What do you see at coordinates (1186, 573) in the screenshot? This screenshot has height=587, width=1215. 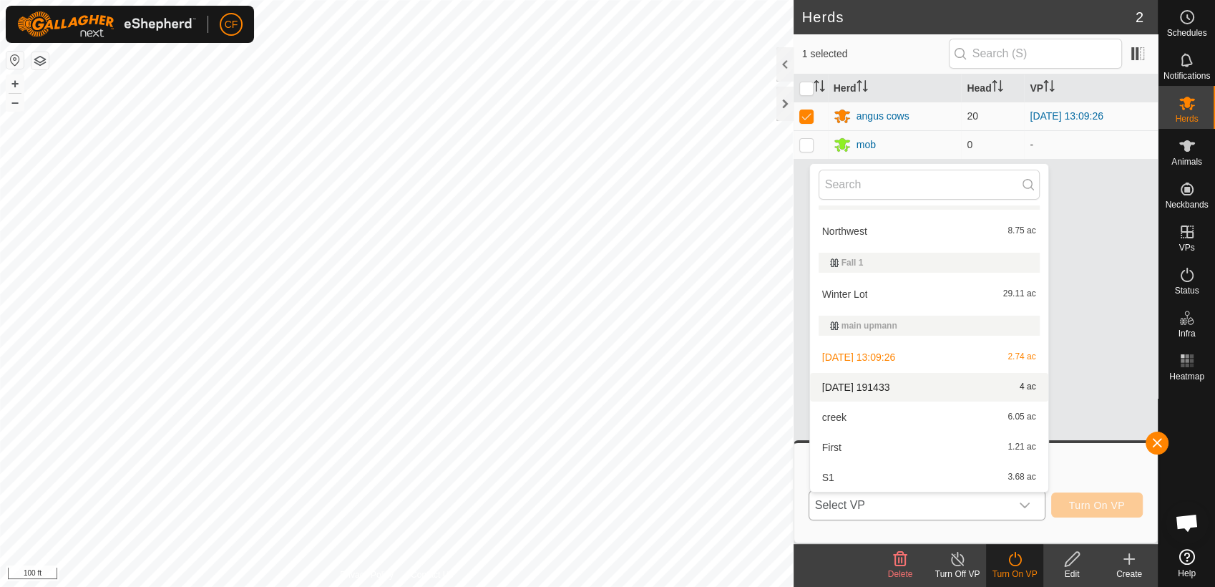 I see `span: Help` at bounding box center [1186, 573].